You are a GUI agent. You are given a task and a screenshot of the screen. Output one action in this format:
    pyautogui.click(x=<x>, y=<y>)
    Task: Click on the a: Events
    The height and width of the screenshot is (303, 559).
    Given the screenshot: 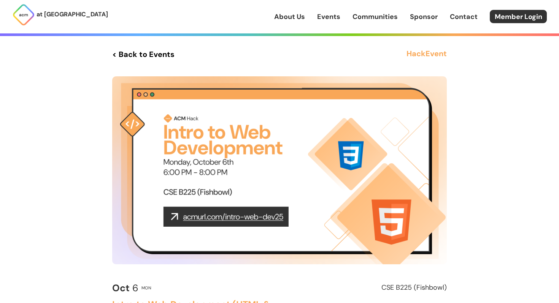 What is the action you would take?
    pyautogui.click(x=328, y=17)
    